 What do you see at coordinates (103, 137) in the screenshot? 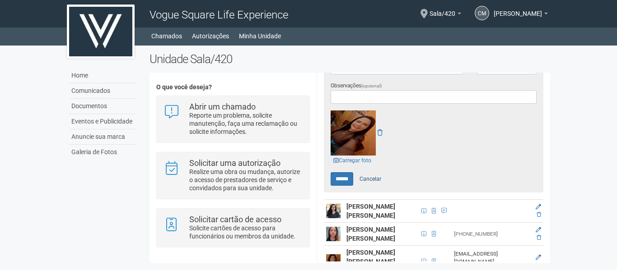
I see `a: Anuncie sua marca` at bounding box center [103, 137].